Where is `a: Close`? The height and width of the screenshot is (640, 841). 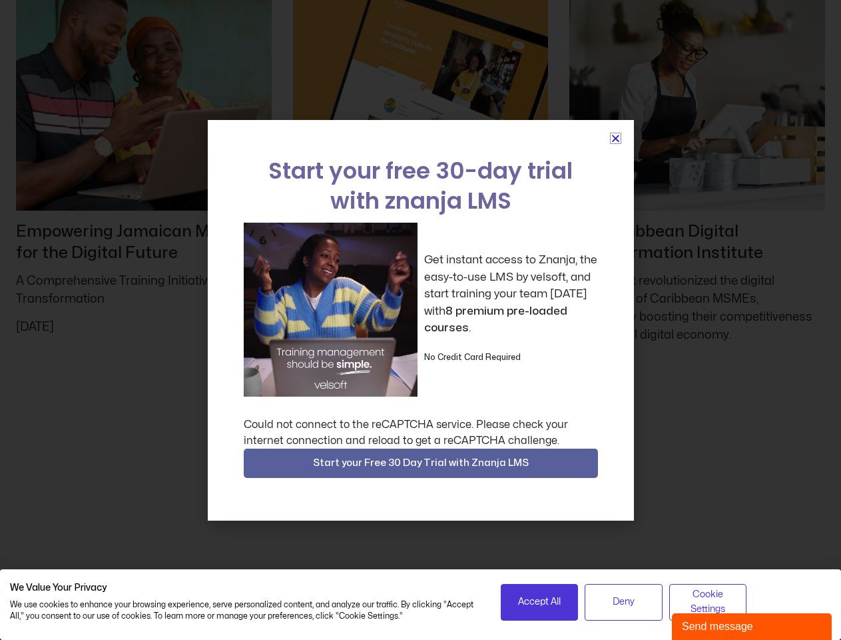 a: Close is located at coordinates (616, 138).